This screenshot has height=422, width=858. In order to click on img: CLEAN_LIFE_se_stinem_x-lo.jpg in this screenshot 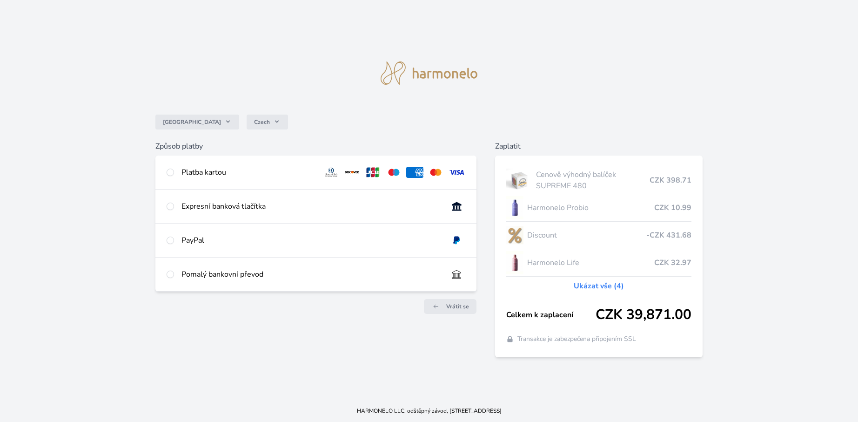, I will do `click(515, 263)`.